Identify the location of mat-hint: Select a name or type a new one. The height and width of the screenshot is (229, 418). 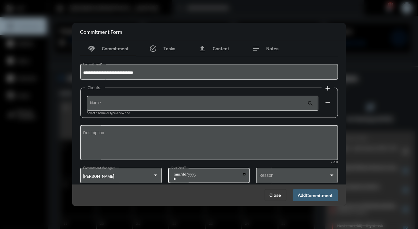
(109, 113).